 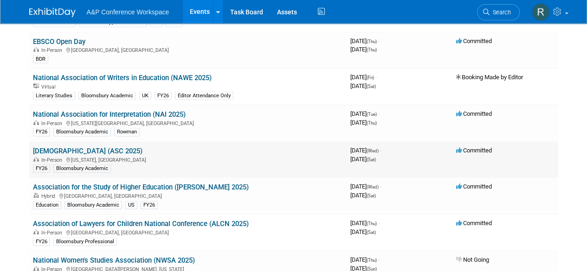 What do you see at coordinates (109, 115) in the screenshot?
I see `a: National Association for Interpretation (NAI 2025)` at bounding box center [109, 115].